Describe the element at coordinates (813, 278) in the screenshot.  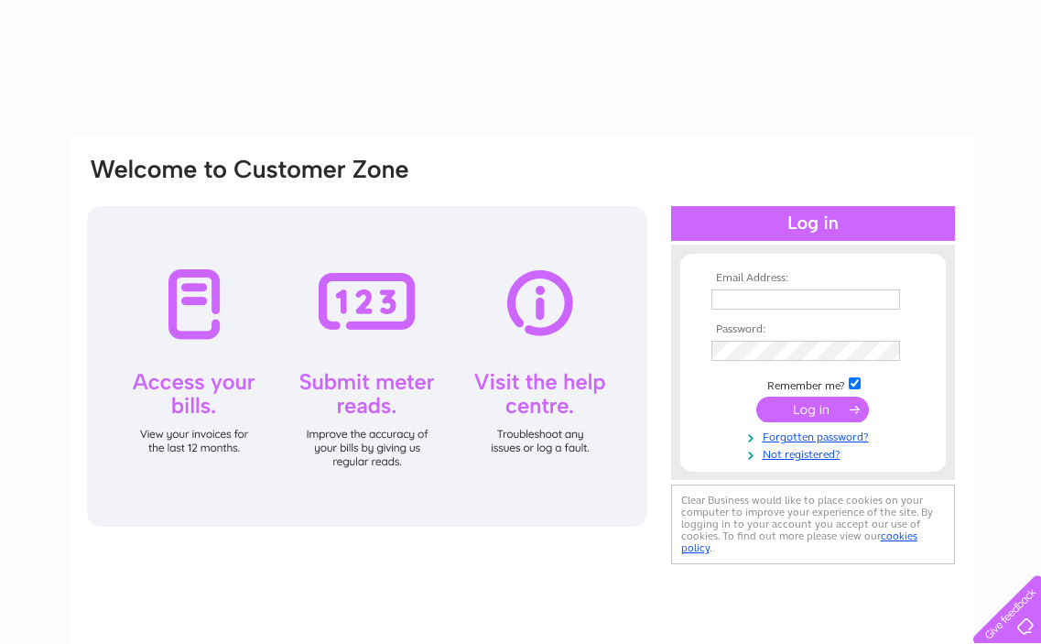
I see `th: Email Address:` at that location.